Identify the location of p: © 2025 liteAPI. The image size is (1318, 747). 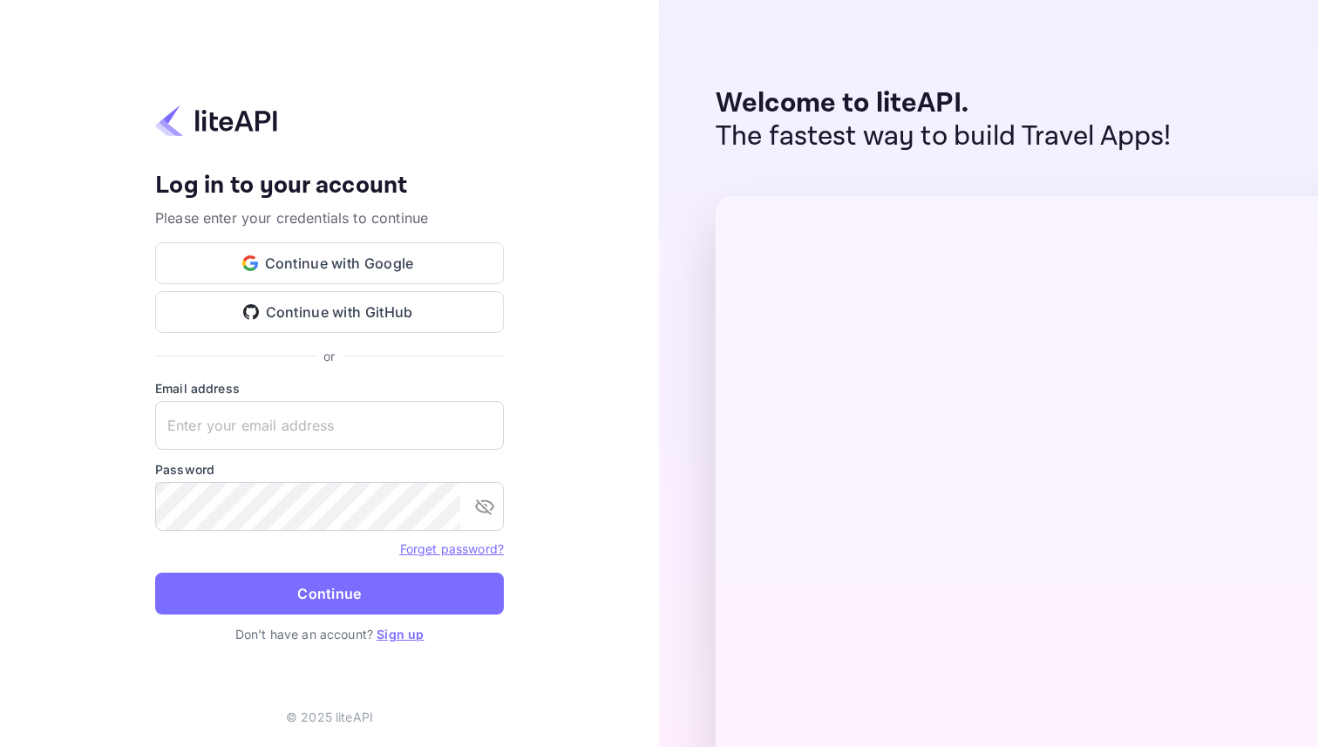
(330, 717).